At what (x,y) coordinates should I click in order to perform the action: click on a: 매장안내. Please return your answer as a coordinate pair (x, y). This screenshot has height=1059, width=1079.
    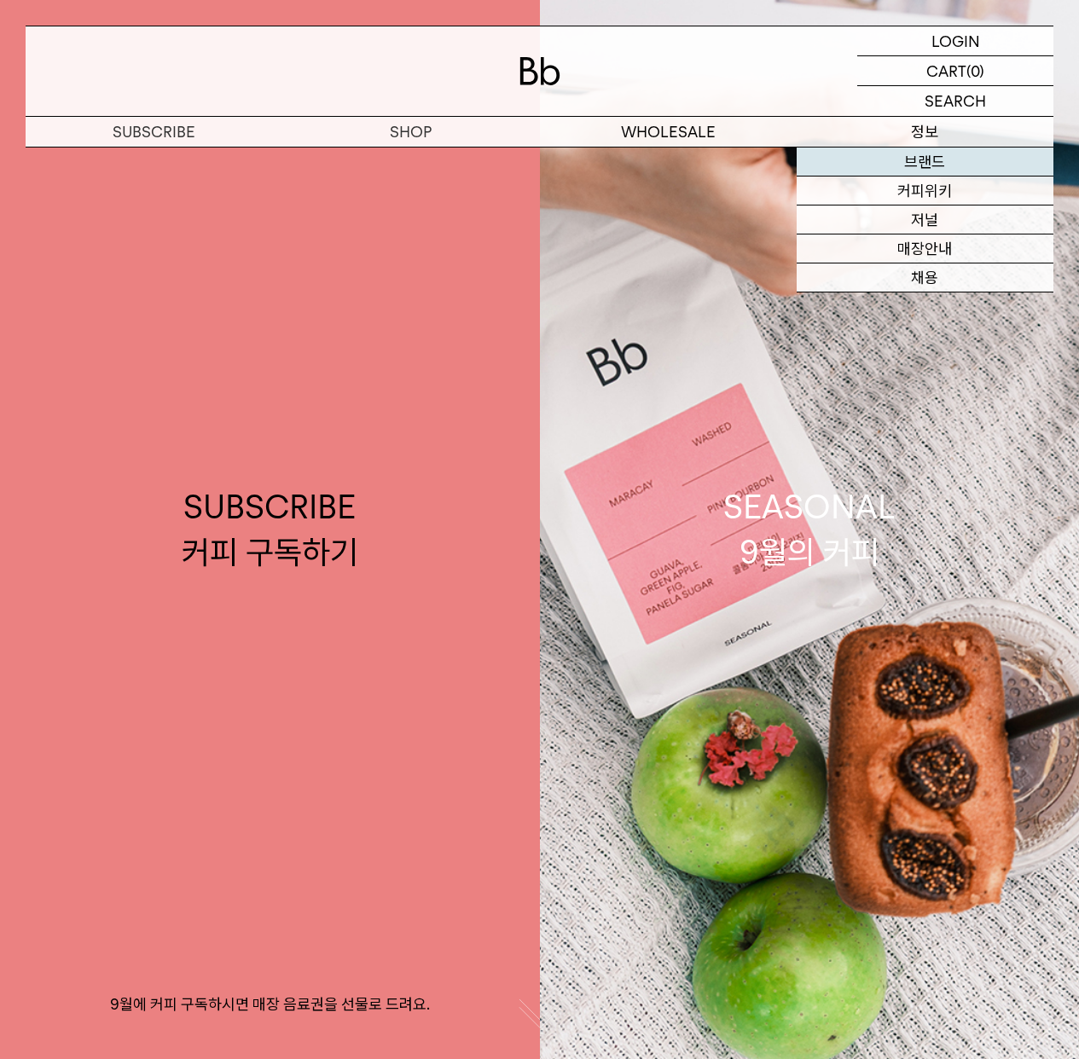
    Looking at the image, I should click on (924, 249).